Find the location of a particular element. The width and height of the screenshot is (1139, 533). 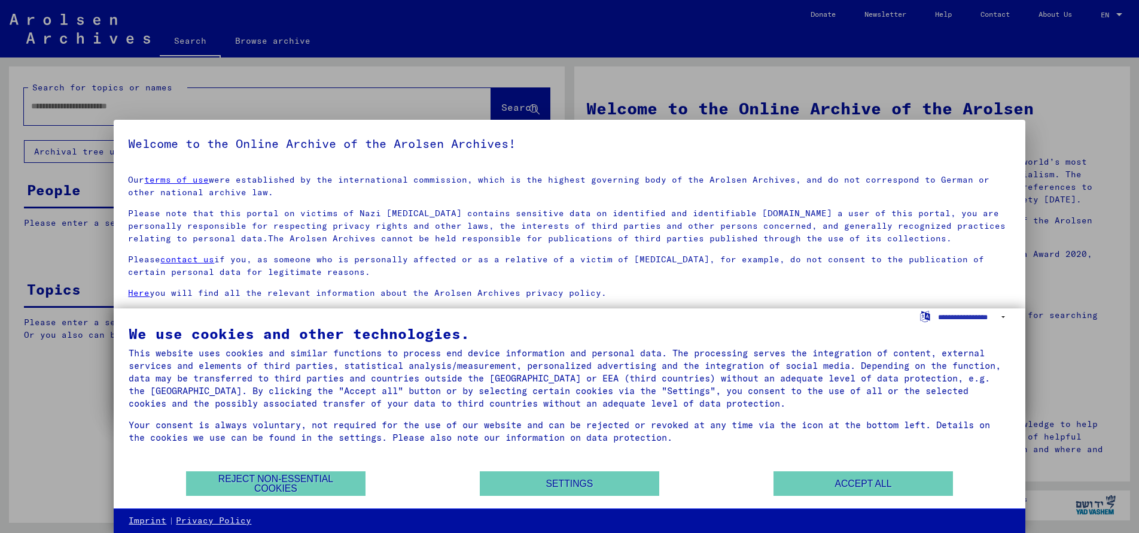

p: Our were established by the international commission, which is the highest governing body of the ... is located at coordinates (569, 186).